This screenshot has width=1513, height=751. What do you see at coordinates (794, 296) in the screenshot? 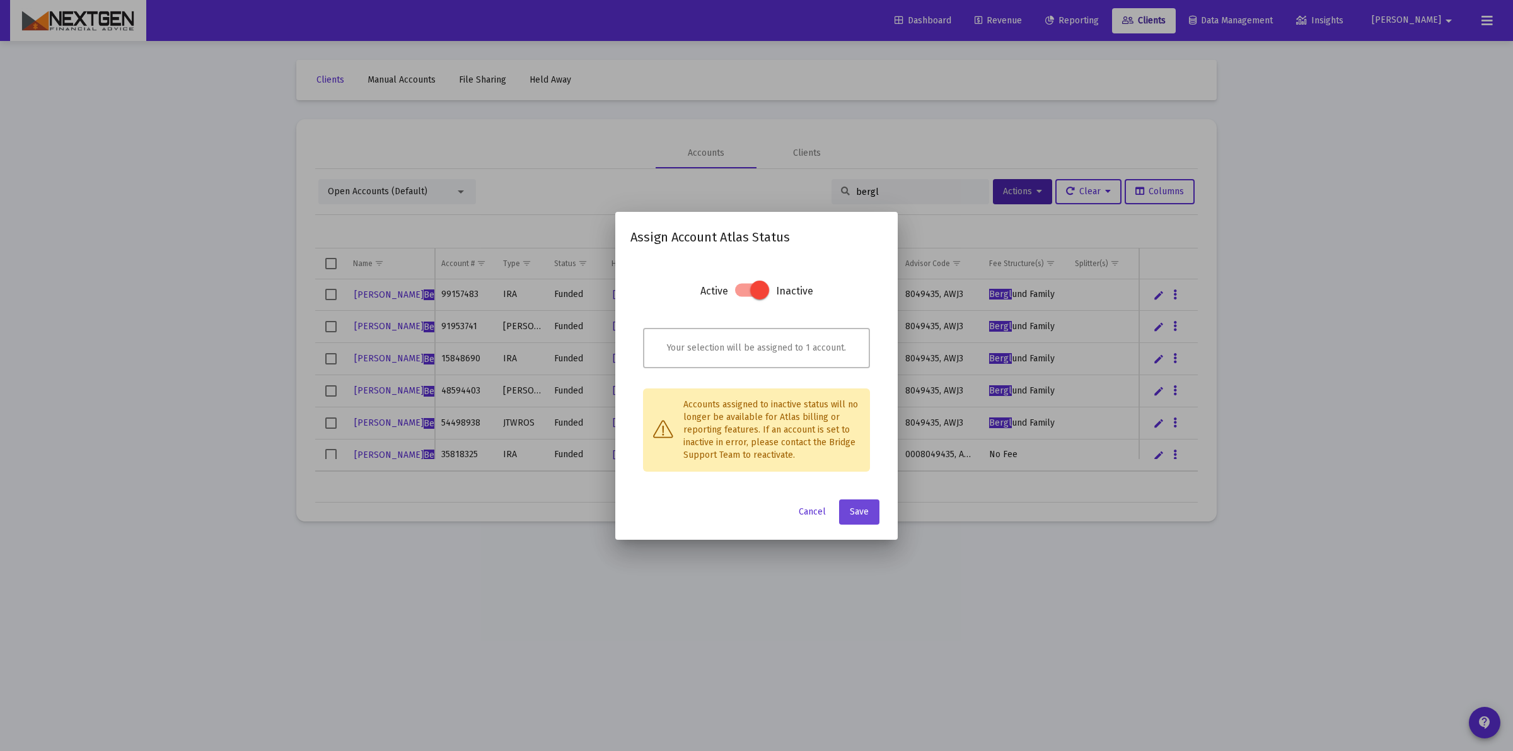
I see `h3: Inactive` at bounding box center [794, 296].